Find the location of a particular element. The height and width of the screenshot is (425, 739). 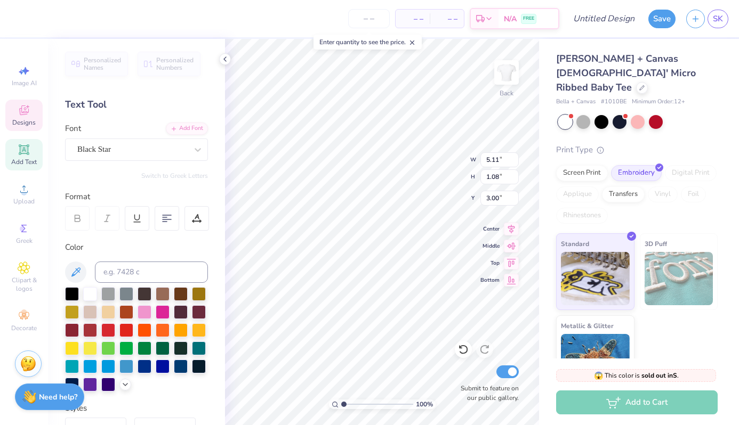

span: Designs is located at coordinates (24, 123).